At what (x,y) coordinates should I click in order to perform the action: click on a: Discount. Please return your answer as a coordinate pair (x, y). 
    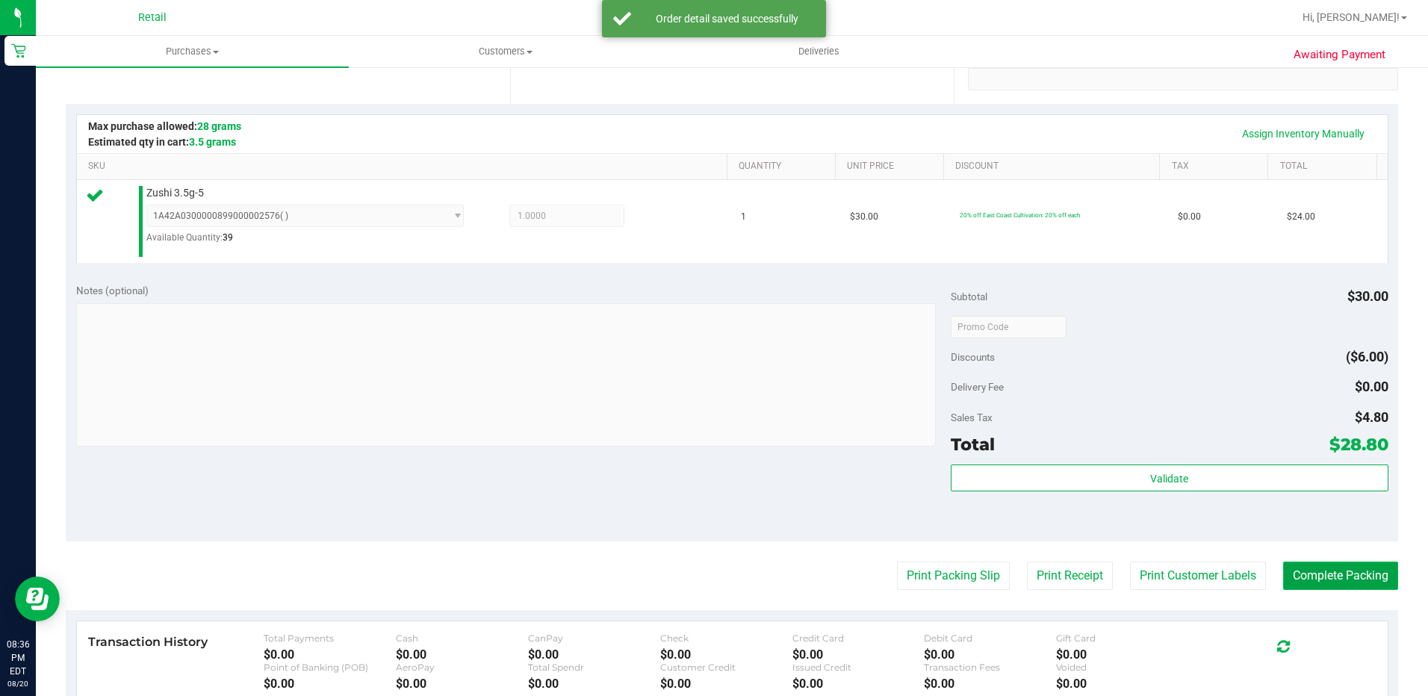
    Looking at the image, I should click on (1055, 167).